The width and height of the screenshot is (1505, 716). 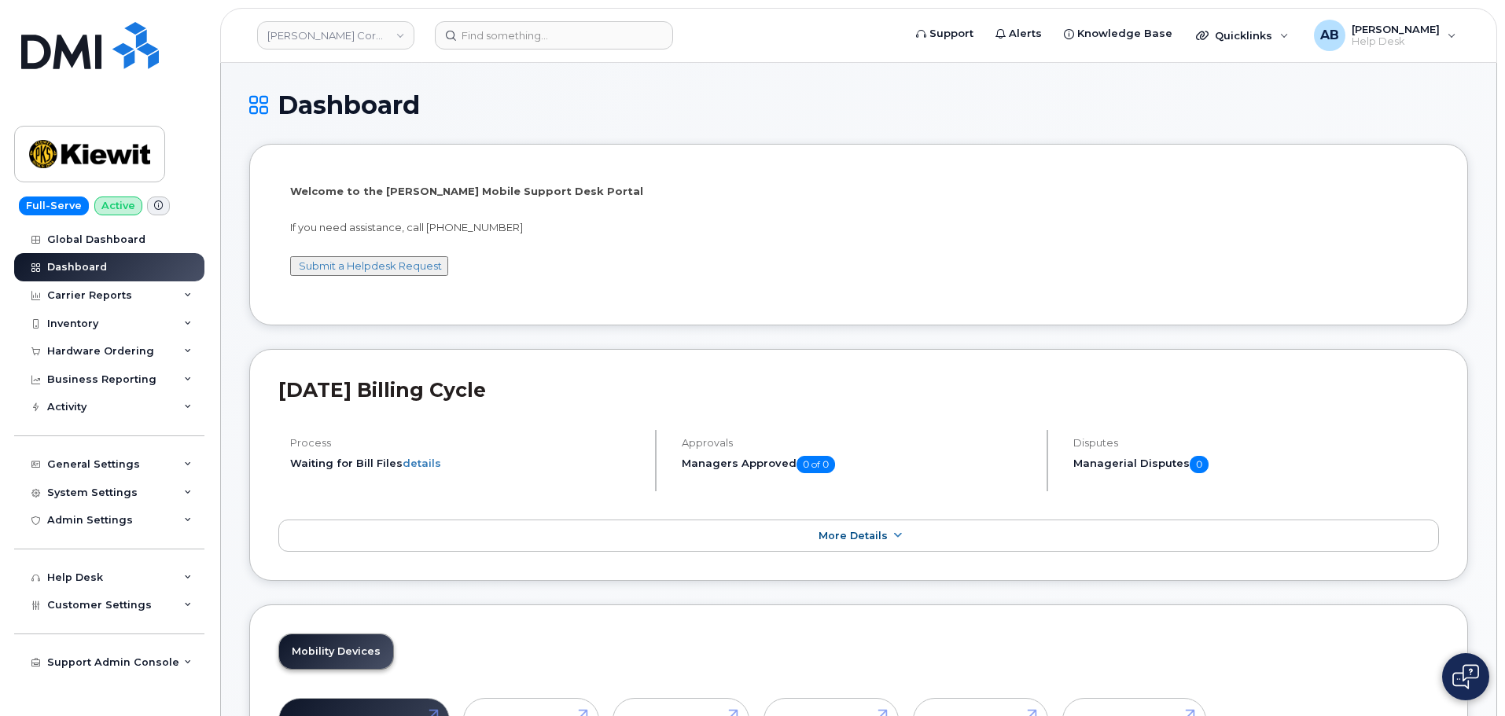 I want to click on span: 0, so click(x=1199, y=465).